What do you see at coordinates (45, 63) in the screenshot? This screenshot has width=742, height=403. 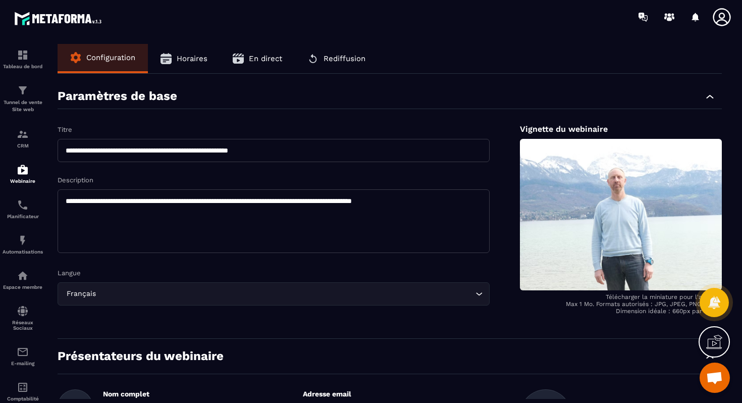 I see `img: tab_domain_overview_orange.svg` at bounding box center [45, 63].